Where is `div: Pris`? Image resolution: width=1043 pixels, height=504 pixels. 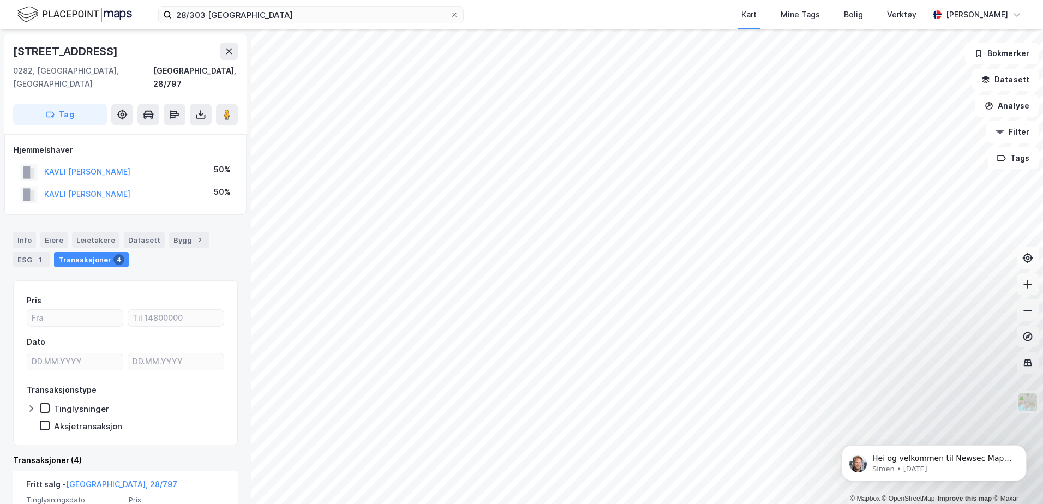 div: Pris is located at coordinates (34, 301).